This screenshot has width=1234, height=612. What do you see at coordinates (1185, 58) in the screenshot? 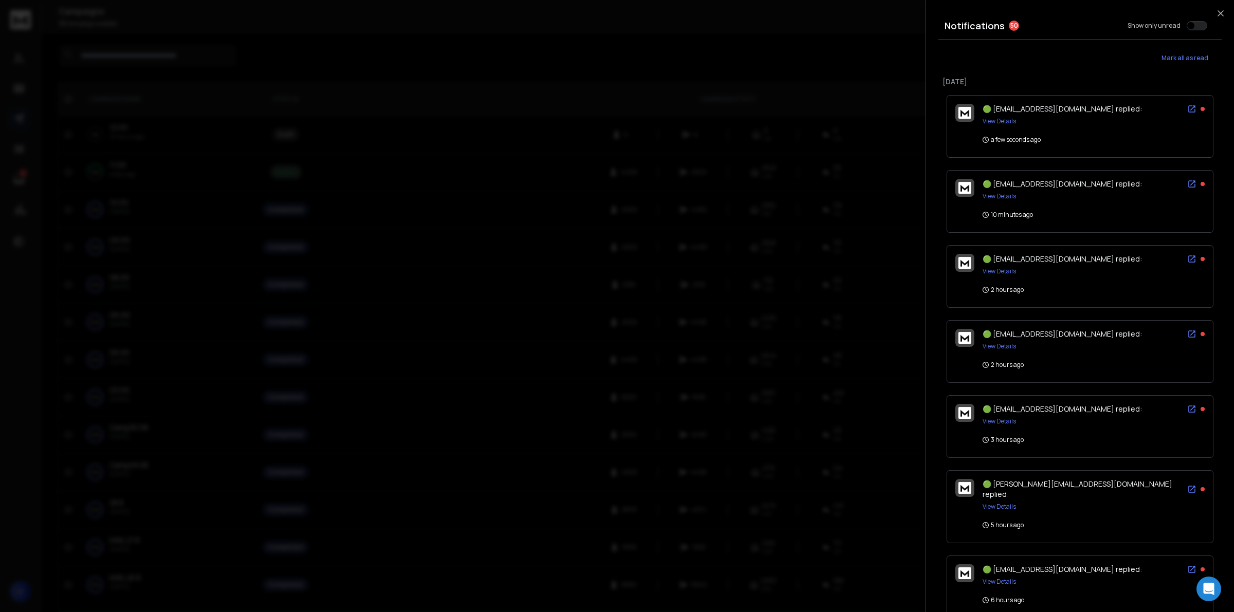
I see `button: Mark all as read` at bounding box center [1185, 58].